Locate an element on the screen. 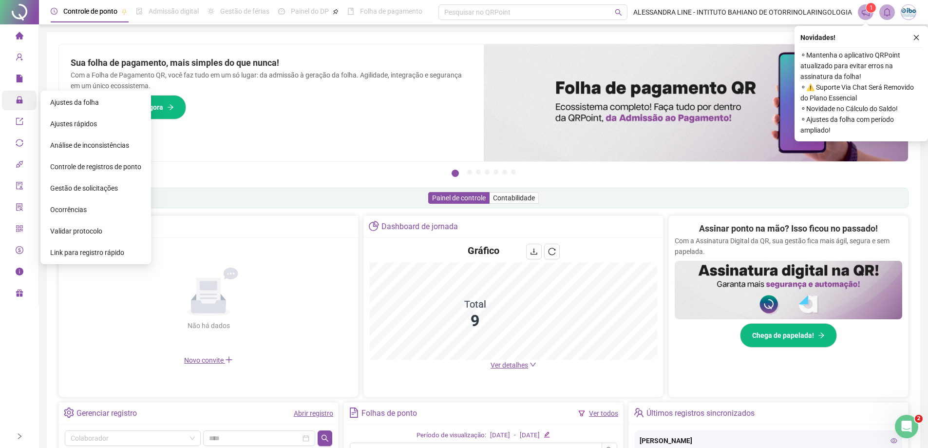 This screenshot has width=928, height=448. span: edit is located at coordinates (547, 434).